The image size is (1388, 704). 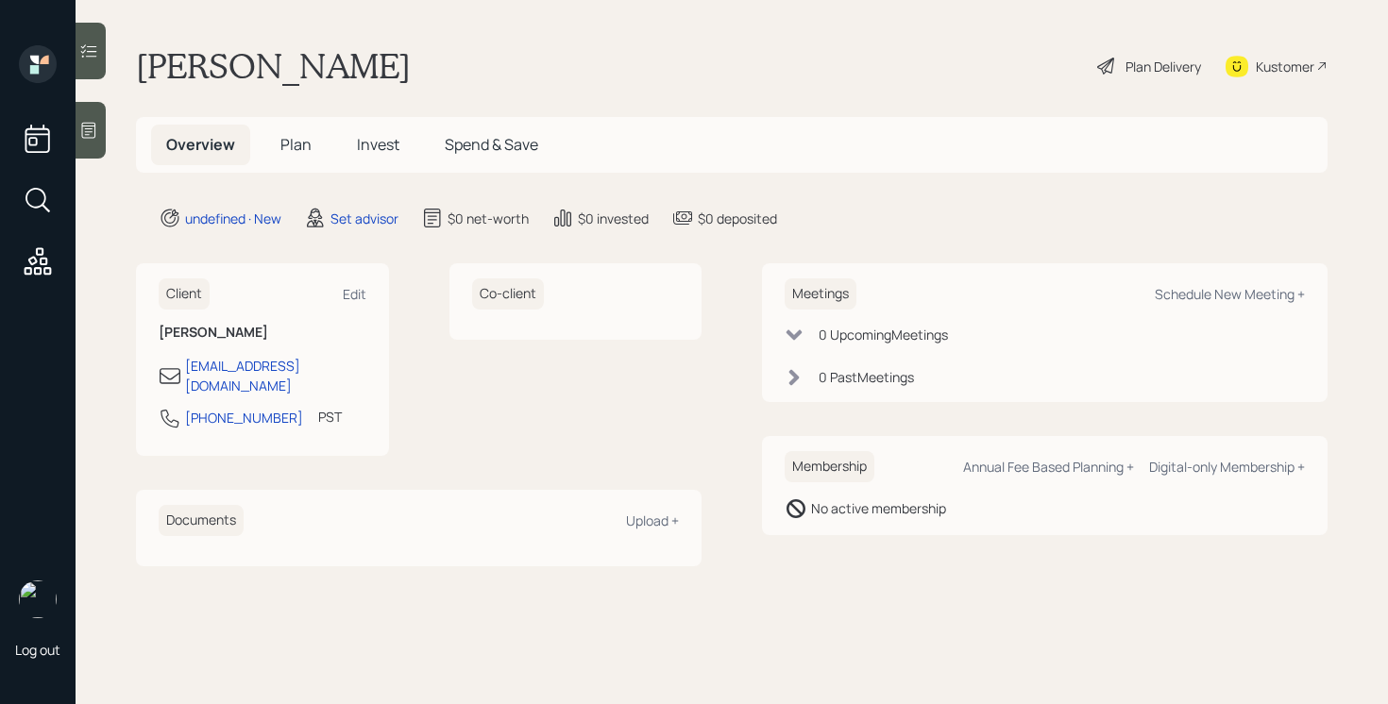 What do you see at coordinates (1163, 66) in the screenshot?
I see `div: Plan Delivery` at bounding box center [1163, 66].